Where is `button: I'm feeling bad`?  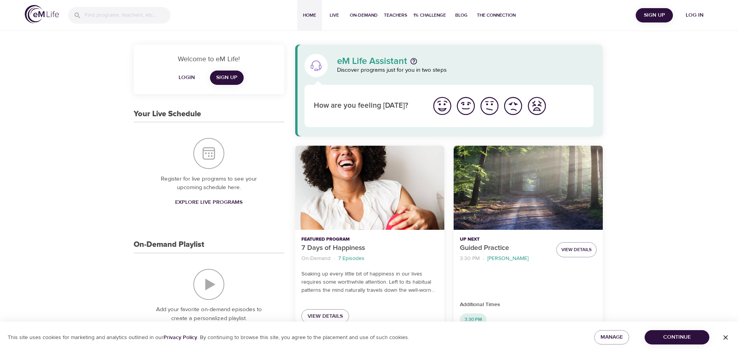
button: I'm feeling bad is located at coordinates (513, 106).